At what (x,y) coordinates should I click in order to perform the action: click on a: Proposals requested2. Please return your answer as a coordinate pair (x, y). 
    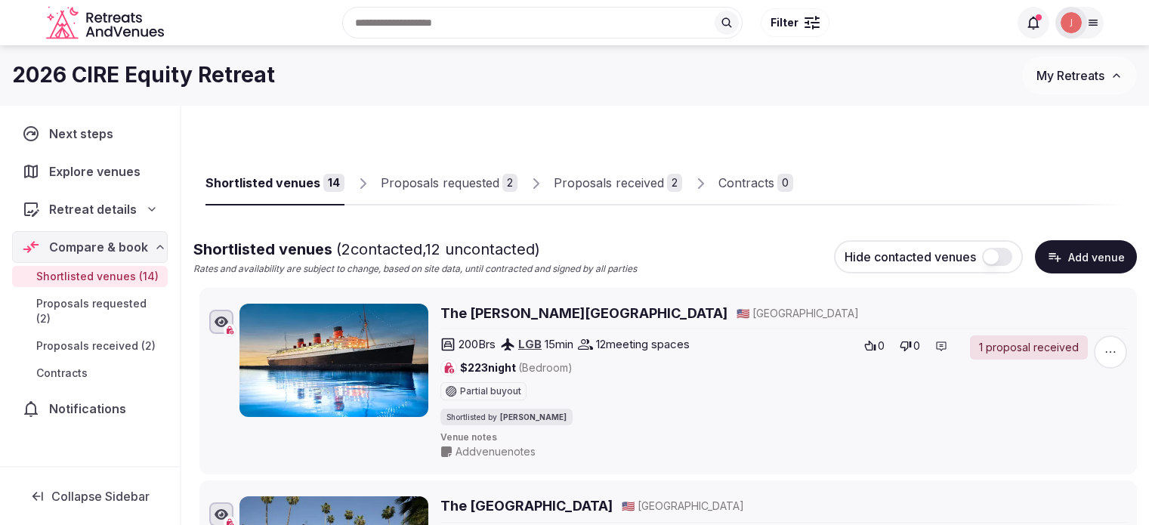
    Looking at the image, I should click on (449, 184).